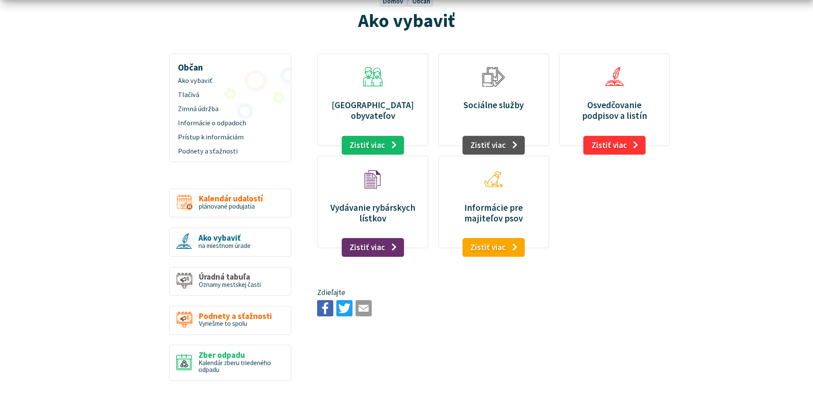 This screenshot has height=404, width=813. Describe the element at coordinates (494, 105) in the screenshot. I see `p: Sociálne služby` at that location.